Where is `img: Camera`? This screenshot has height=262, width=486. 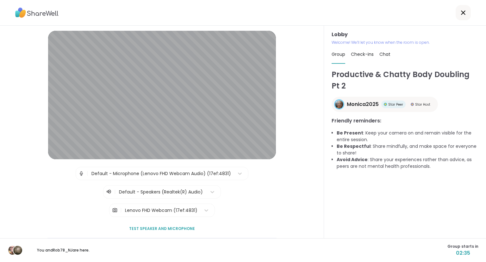 img: Camera is located at coordinates (115, 210).